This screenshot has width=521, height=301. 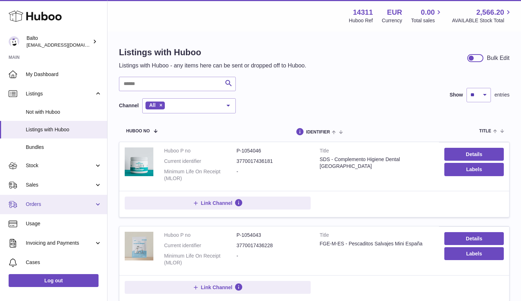 What do you see at coordinates (53, 280) in the screenshot?
I see `a: Log out` at bounding box center [53, 280].